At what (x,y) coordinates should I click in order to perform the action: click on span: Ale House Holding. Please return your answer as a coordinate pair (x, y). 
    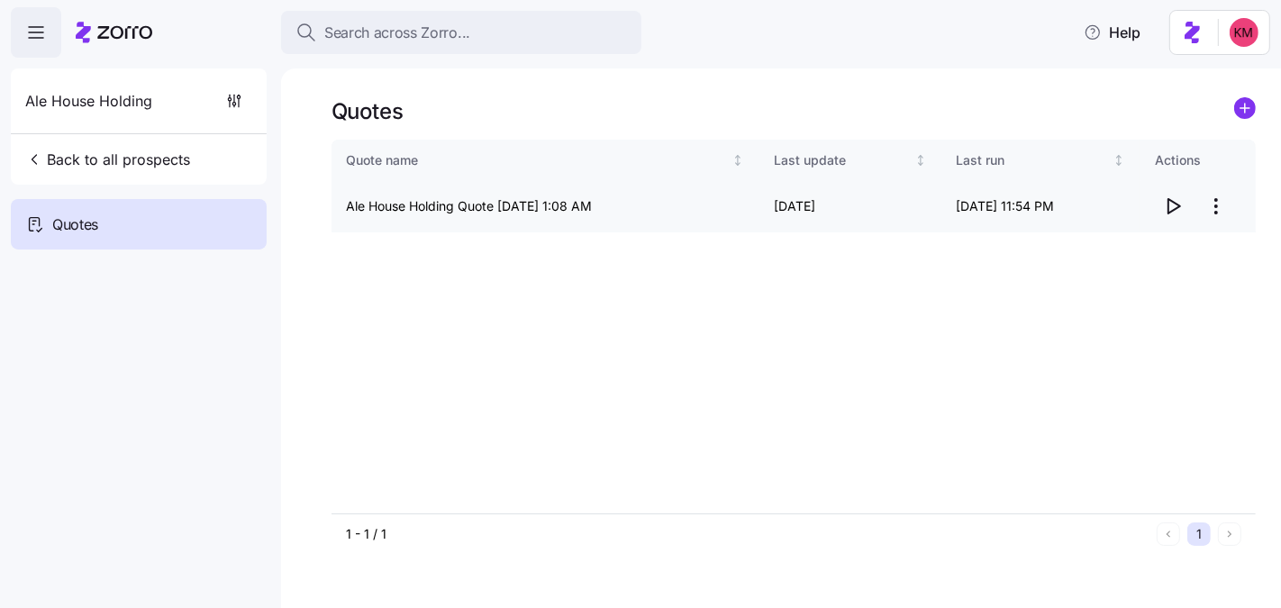
    Looking at the image, I should click on (88, 101).